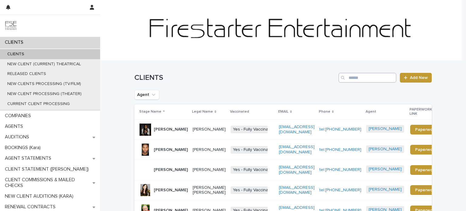  What do you see at coordinates (11, 26) in the screenshot?
I see `img: 9JgRvJ3ETPGCJDhvPVA5` at bounding box center [11, 26].